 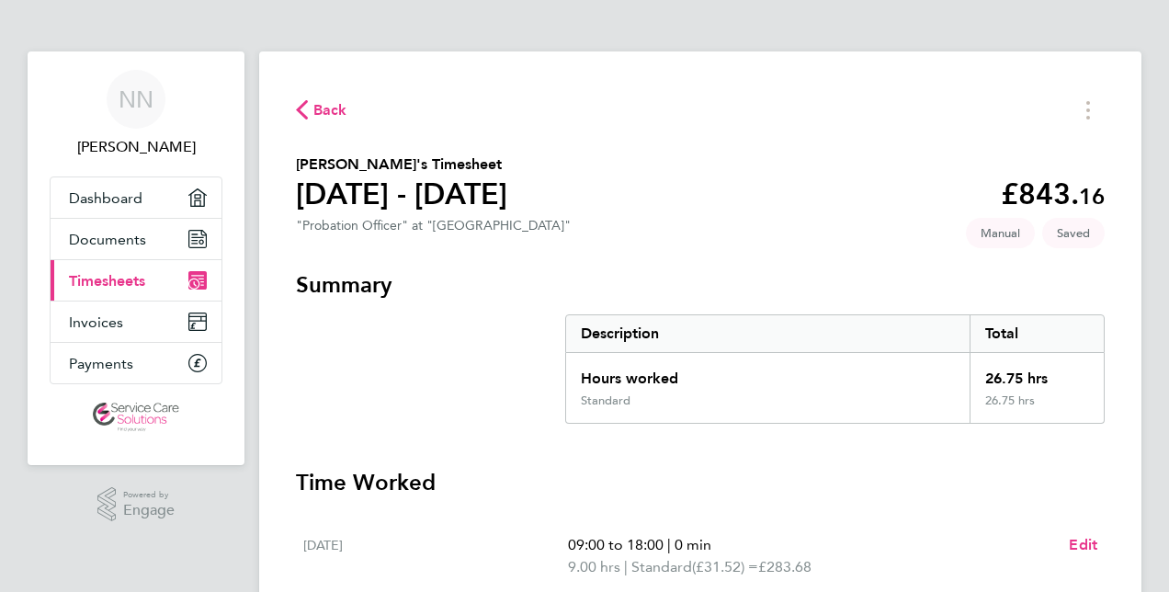 What do you see at coordinates (149, 495) in the screenshot?
I see `span: Powered by` at bounding box center [149, 495].